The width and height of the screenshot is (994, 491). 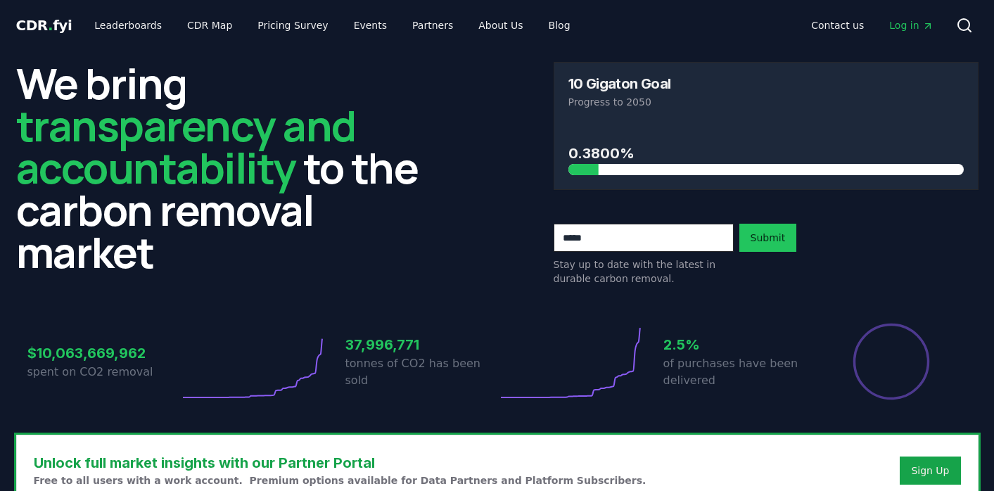 I want to click on h3: 2.5%, so click(x=739, y=345).